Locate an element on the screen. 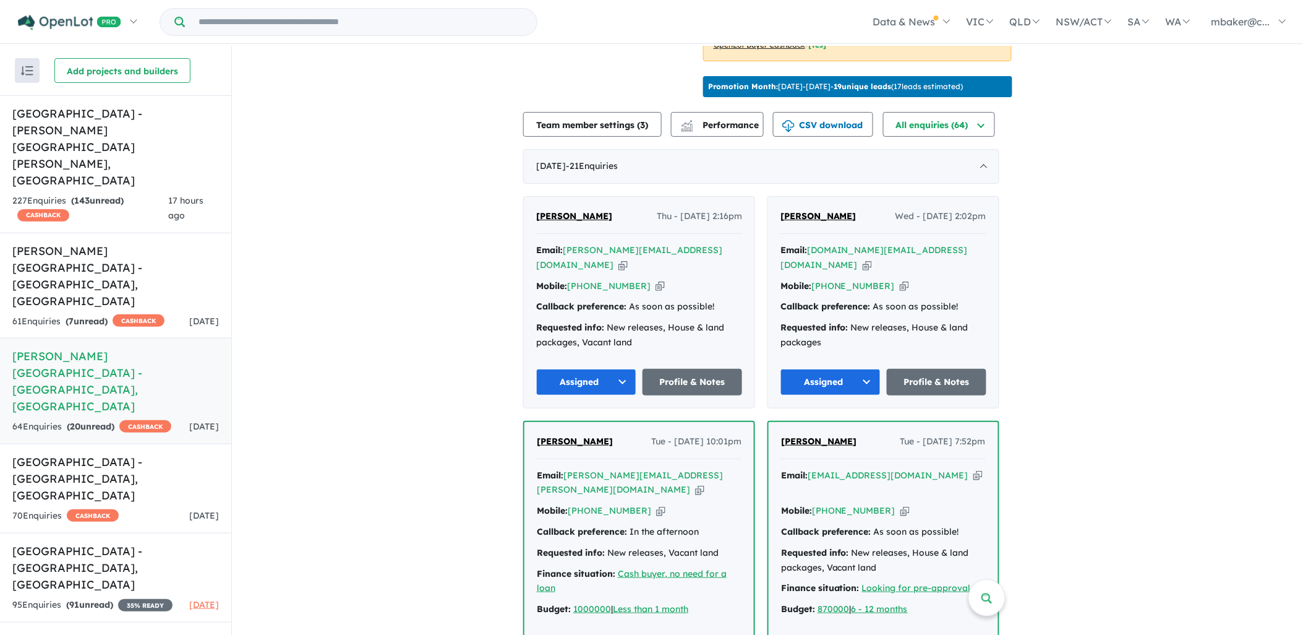  a: 1000000 is located at coordinates (592, 609).